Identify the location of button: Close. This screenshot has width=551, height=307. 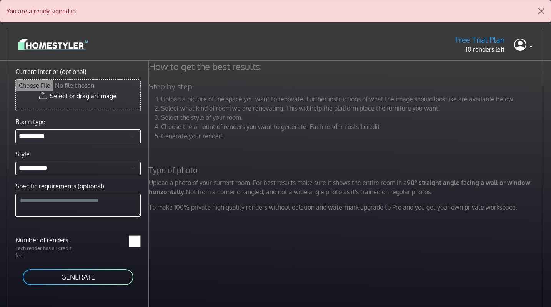
(542, 11).